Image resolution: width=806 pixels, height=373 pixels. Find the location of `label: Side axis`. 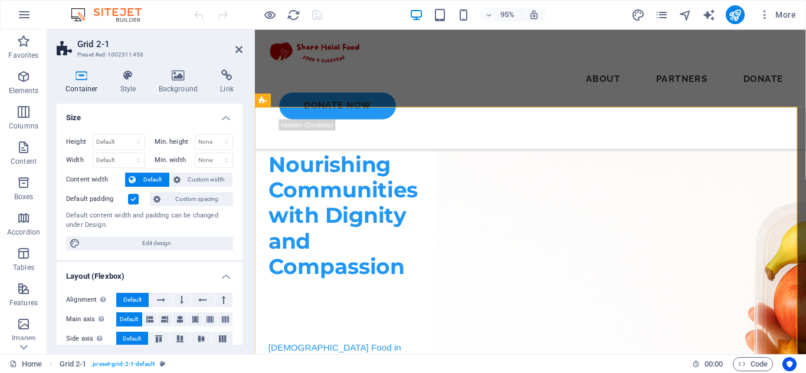

label: Side axis is located at coordinates (91, 339).